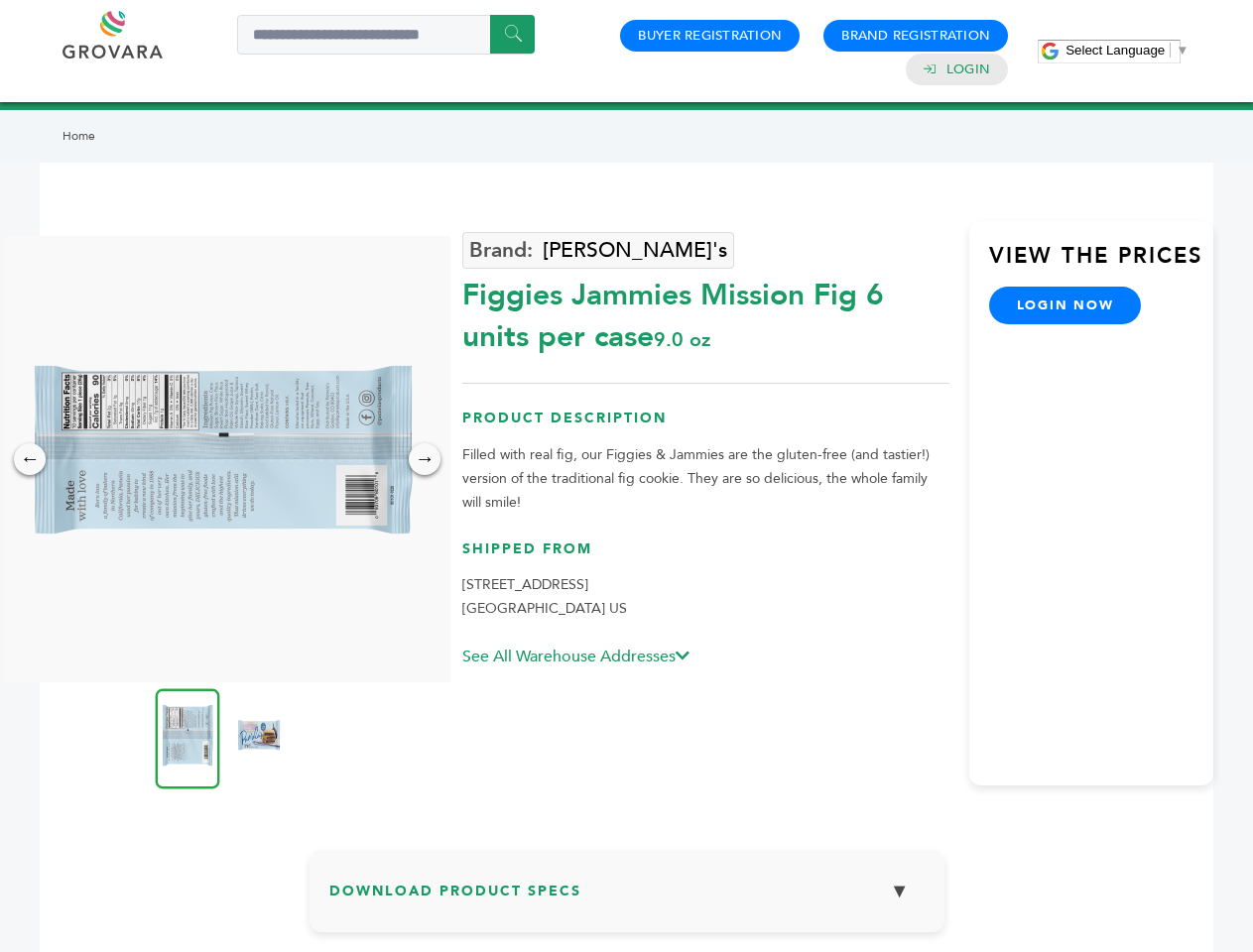 The height and width of the screenshot is (952, 1253). What do you see at coordinates (705, 426) in the screenshot?
I see `h3: Product Description` at bounding box center [705, 426].